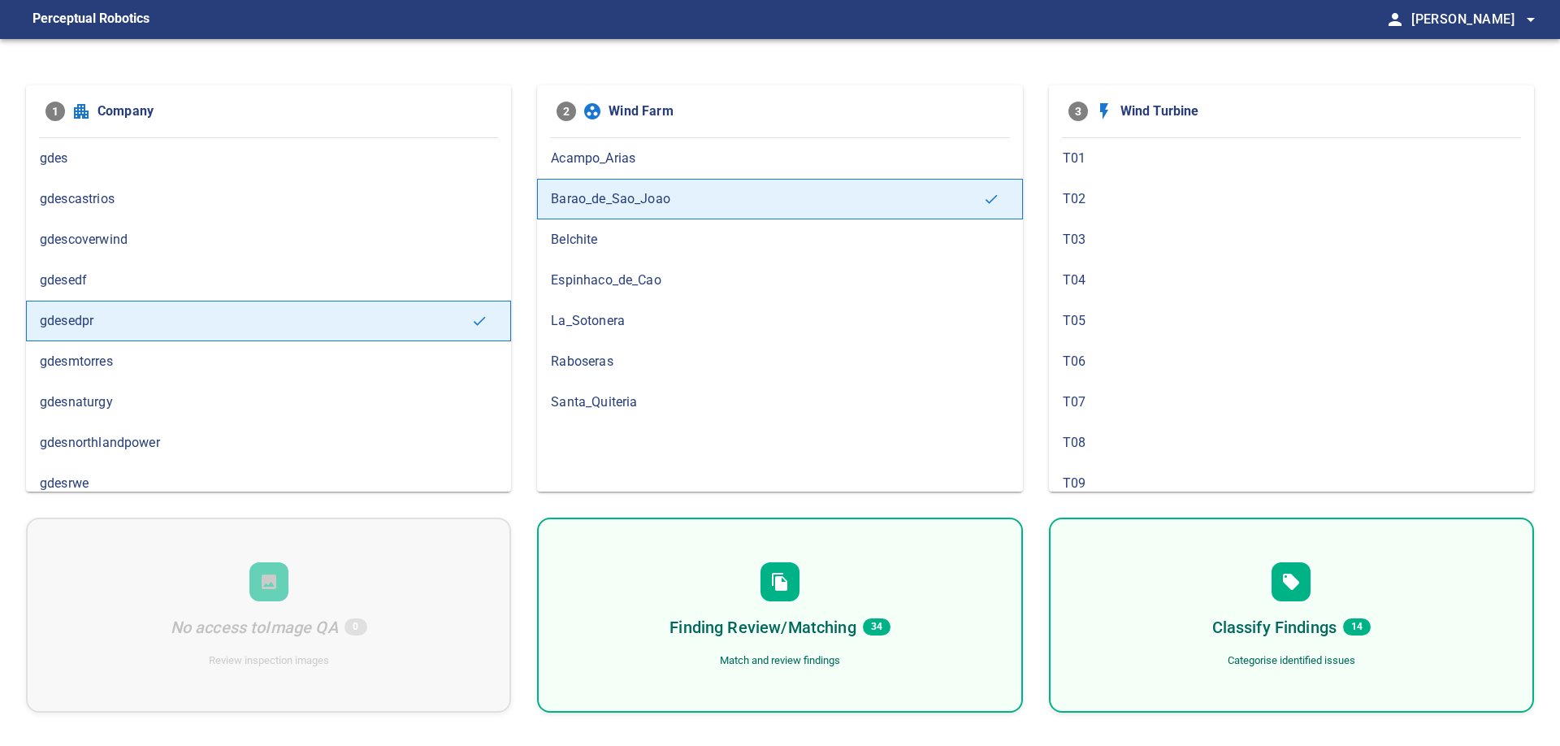  Describe the element at coordinates (1291, 483) in the screenshot. I see `span: T09` at that location.